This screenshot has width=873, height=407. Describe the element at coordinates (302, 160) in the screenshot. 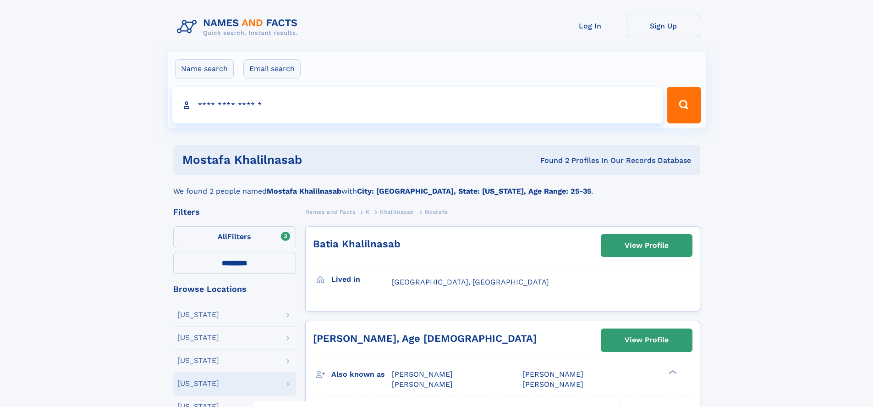

I see `h1: Mostafa Khalilnasab` at that location.